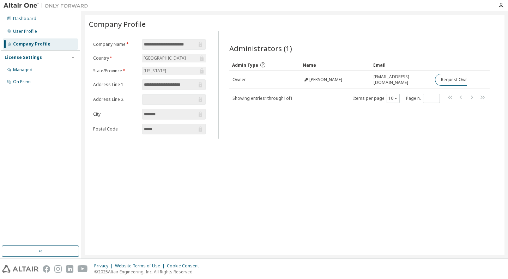  I want to click on div: Cookie Consent, so click(185, 266).